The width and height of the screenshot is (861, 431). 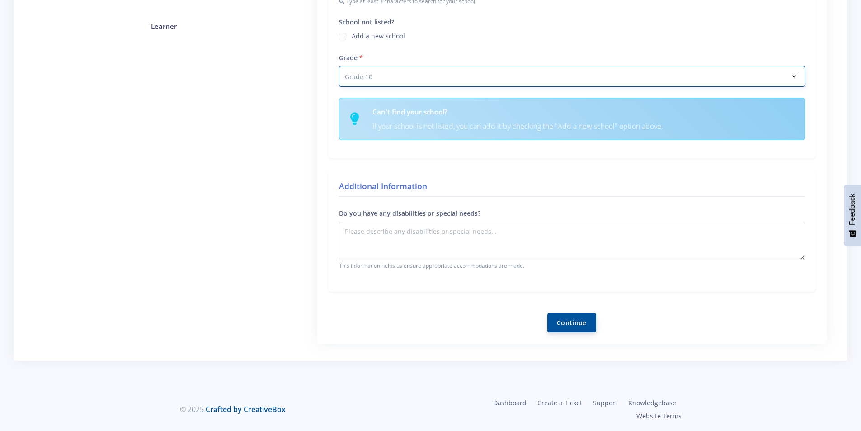 I want to click on button: Feedback - Show survey, so click(x=852, y=215).